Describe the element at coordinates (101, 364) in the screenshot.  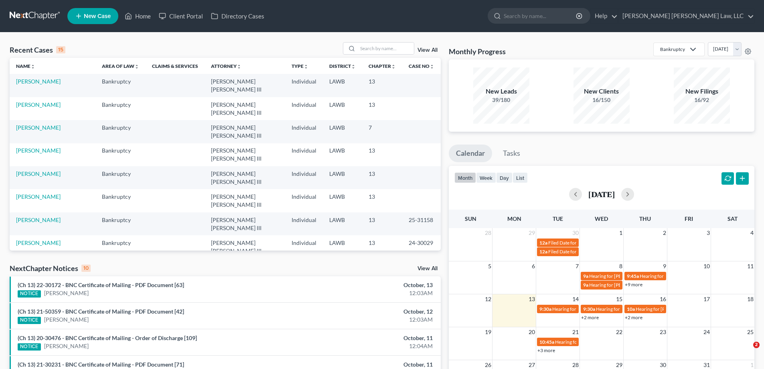
I see `a: (Ch 13) 21-30231 - BNC Certificate of Mailing - PDF Document [71]` at that location.